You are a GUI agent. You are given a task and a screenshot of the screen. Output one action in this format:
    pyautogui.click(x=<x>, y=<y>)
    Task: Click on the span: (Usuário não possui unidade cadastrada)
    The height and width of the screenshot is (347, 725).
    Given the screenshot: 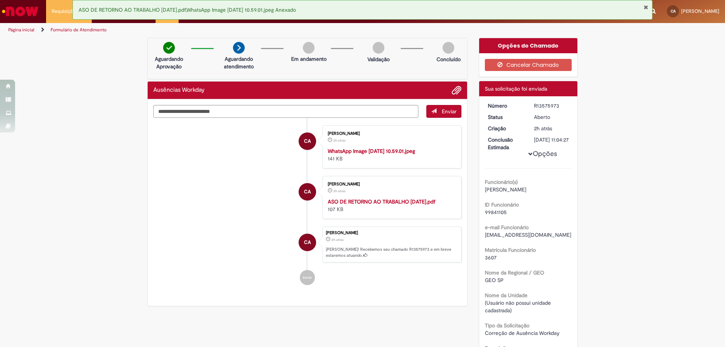 What is the action you would take?
    pyautogui.click(x=519, y=307)
    